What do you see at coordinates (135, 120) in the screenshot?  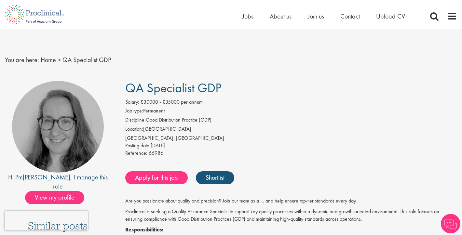 I see `label: Discipline:` at bounding box center [135, 120].